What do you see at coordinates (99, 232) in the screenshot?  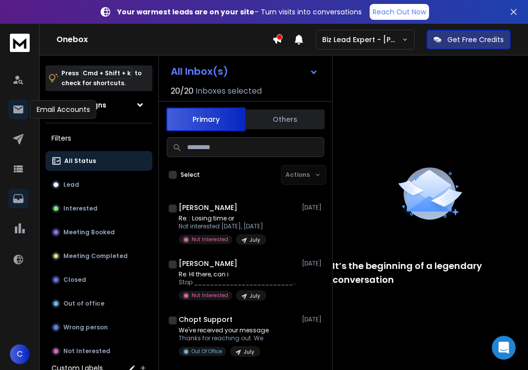 I see `button: Meeting Booked` at bounding box center [99, 232].